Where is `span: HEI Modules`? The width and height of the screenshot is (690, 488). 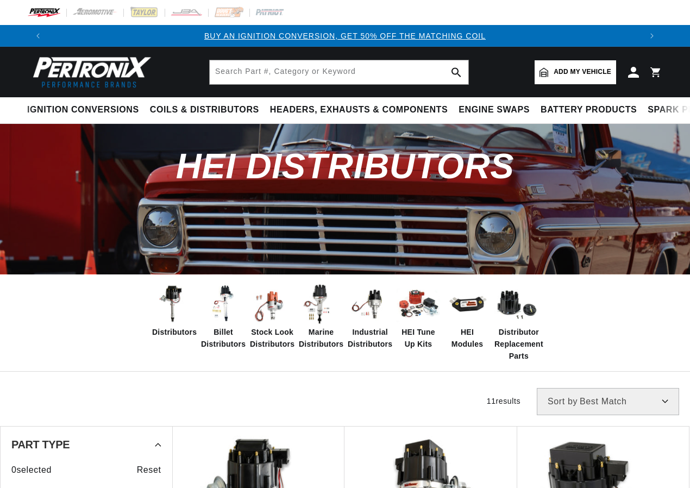 span: HEI Modules is located at coordinates (467, 338).